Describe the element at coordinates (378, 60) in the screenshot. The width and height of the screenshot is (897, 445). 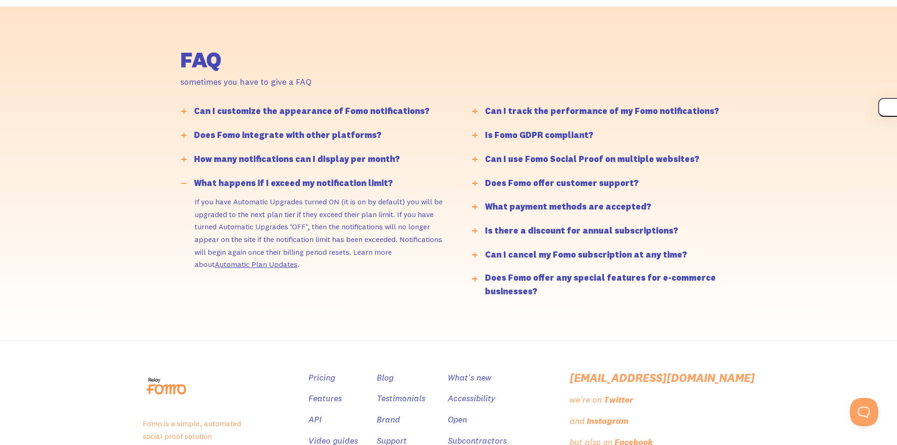
I see `h2: FAQ` at that location.